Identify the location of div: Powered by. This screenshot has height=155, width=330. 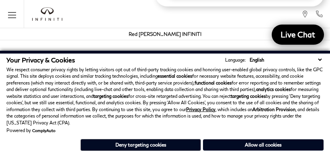
(31, 130).